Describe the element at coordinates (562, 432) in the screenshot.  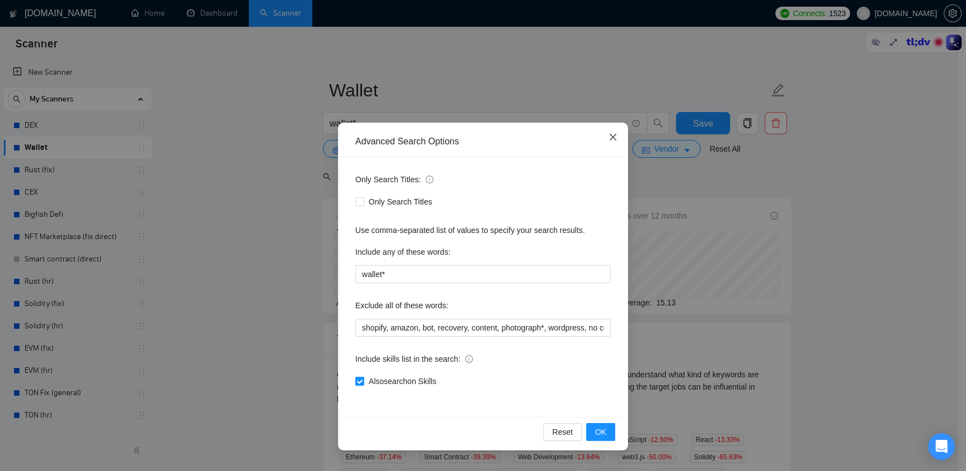
I see `button: Reset` at that location.